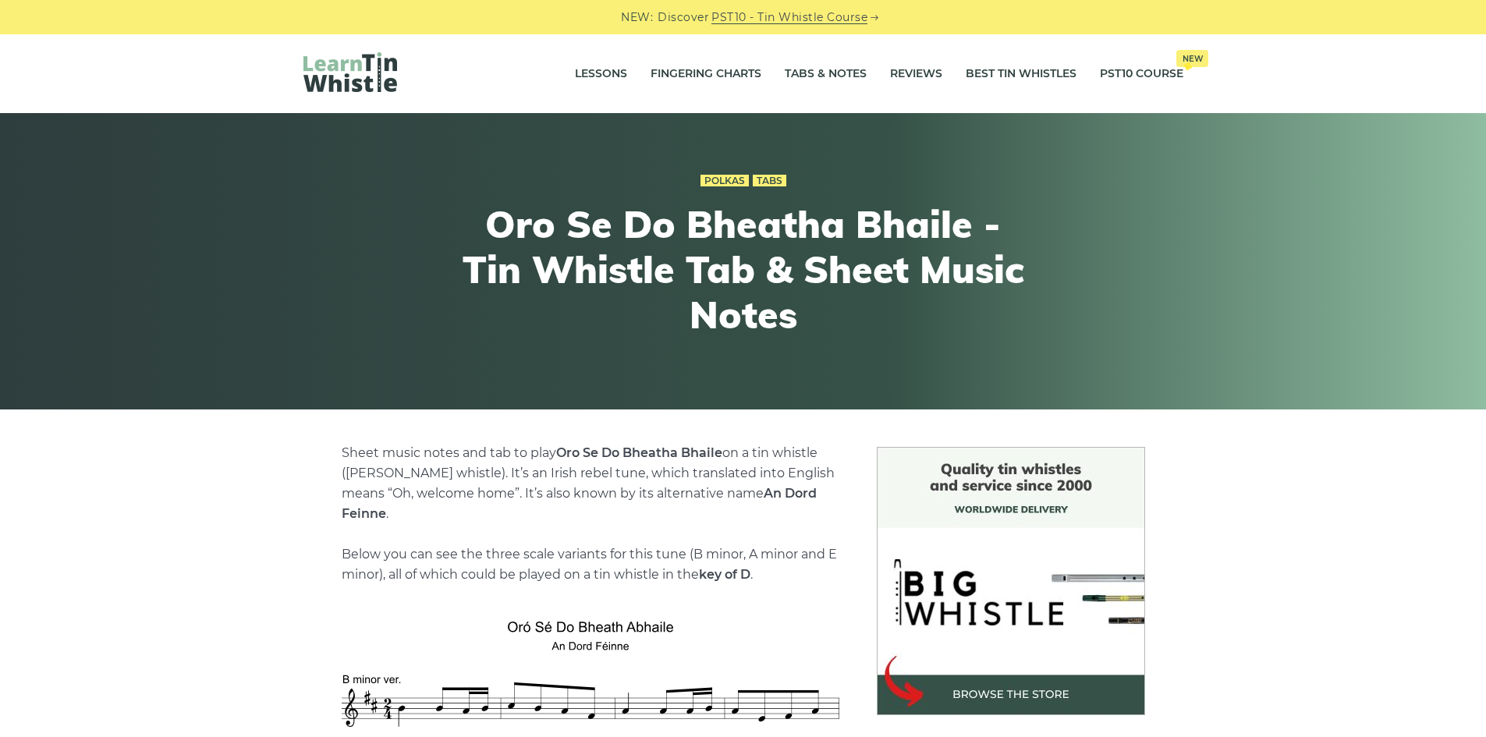  What do you see at coordinates (825, 74) in the screenshot?
I see `a: Tabs & Notes` at bounding box center [825, 74].